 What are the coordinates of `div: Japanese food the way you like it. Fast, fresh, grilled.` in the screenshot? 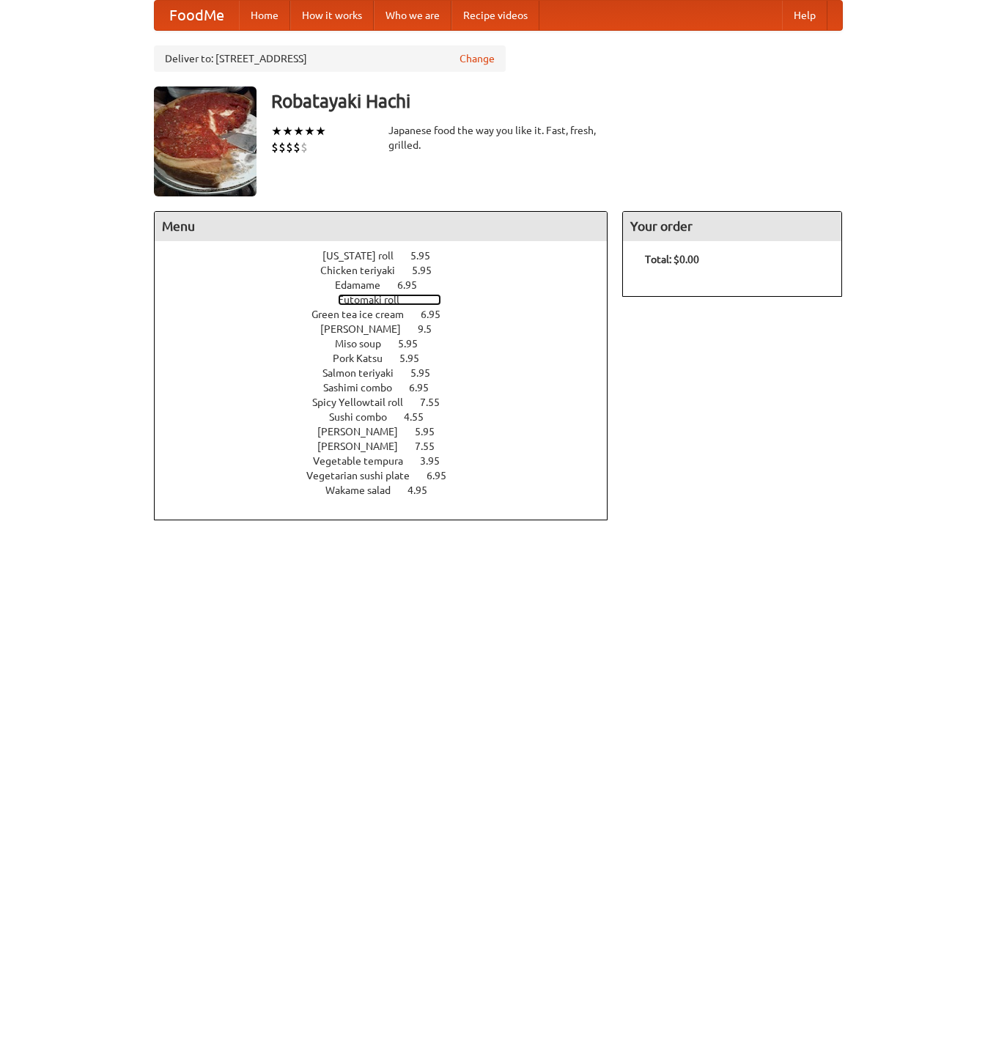 It's located at (499, 138).